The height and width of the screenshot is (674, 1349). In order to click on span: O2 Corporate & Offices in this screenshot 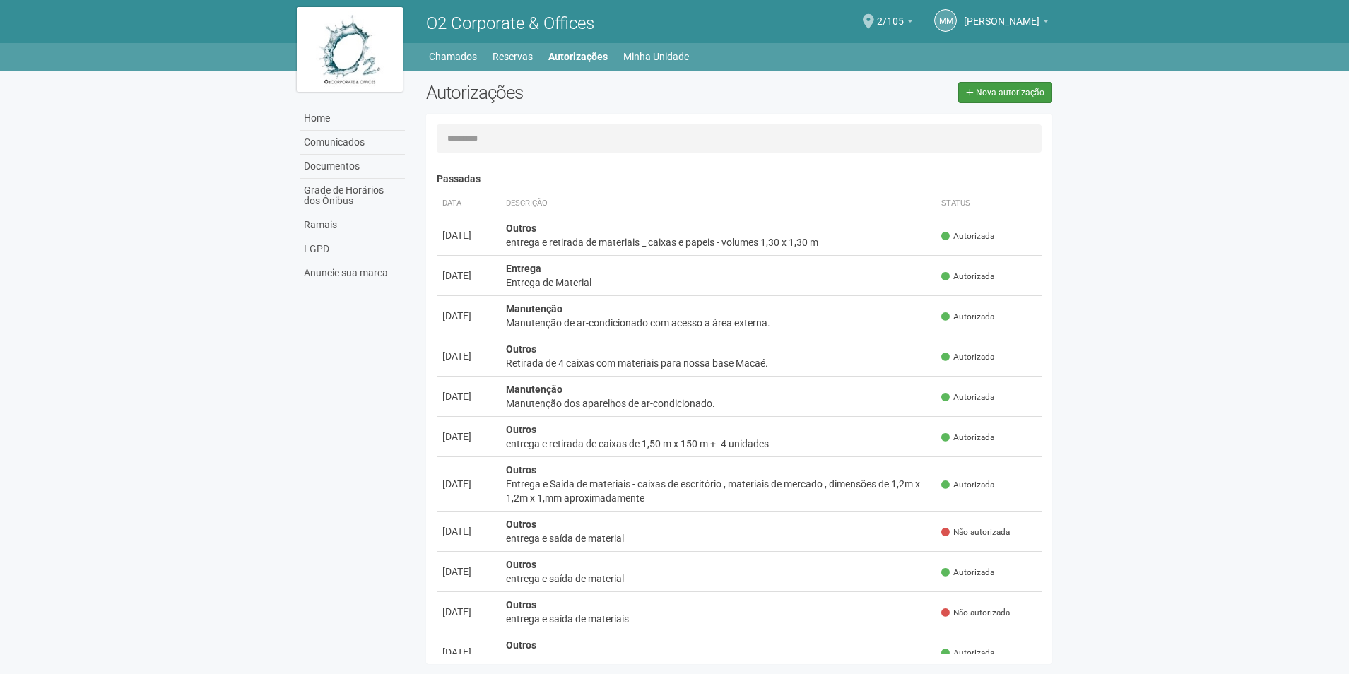, I will do `click(510, 23)`.